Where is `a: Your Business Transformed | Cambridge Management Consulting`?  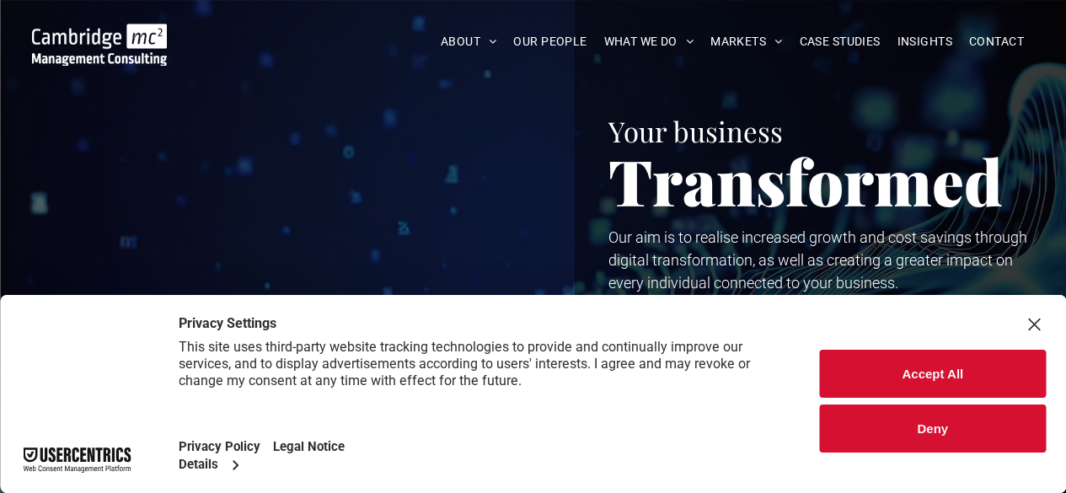 a: Your Business Transformed | Cambridge Management Consulting is located at coordinates (99, 35).